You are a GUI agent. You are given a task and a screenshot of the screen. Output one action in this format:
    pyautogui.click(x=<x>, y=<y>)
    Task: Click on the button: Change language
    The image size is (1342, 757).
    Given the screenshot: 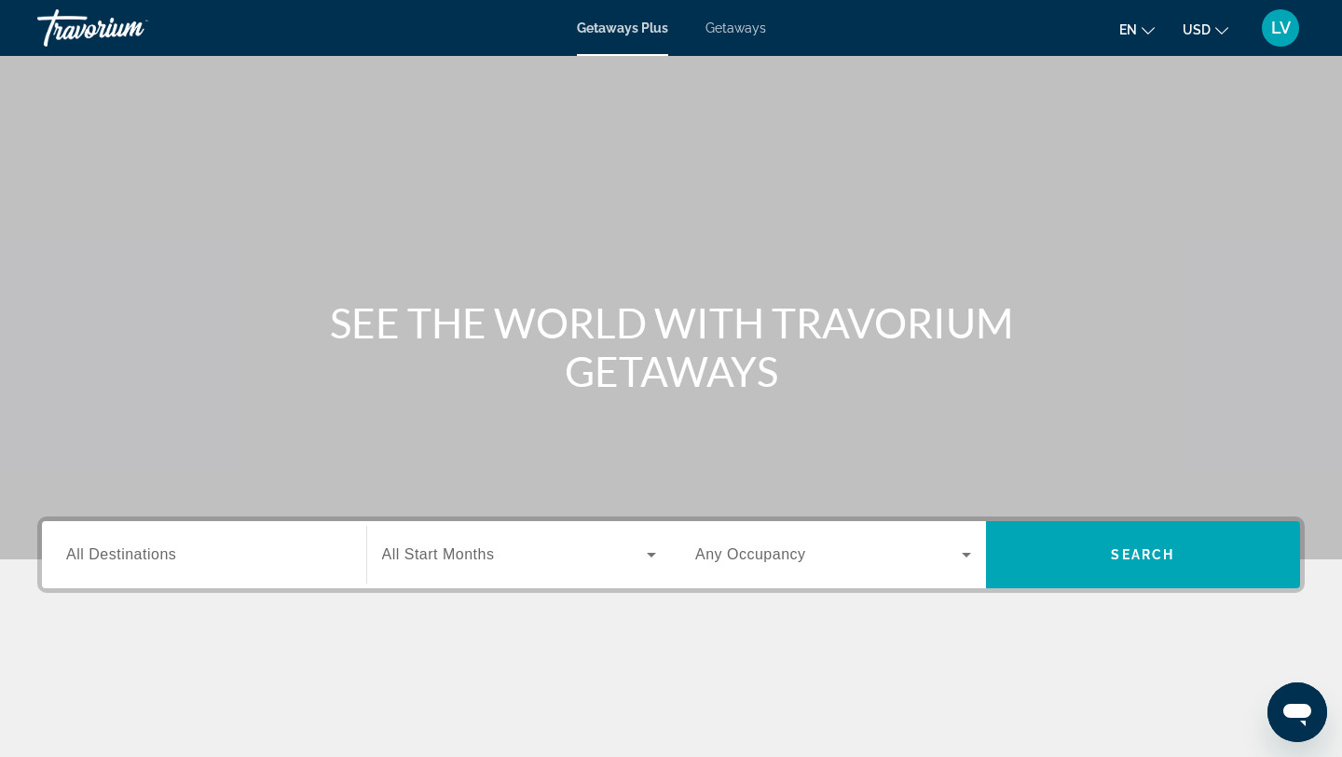 What is the action you would take?
    pyautogui.click(x=1137, y=29)
    